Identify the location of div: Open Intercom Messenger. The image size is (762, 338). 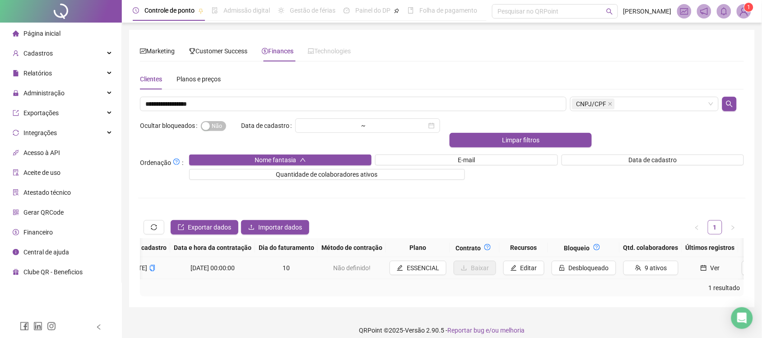
(742, 318).